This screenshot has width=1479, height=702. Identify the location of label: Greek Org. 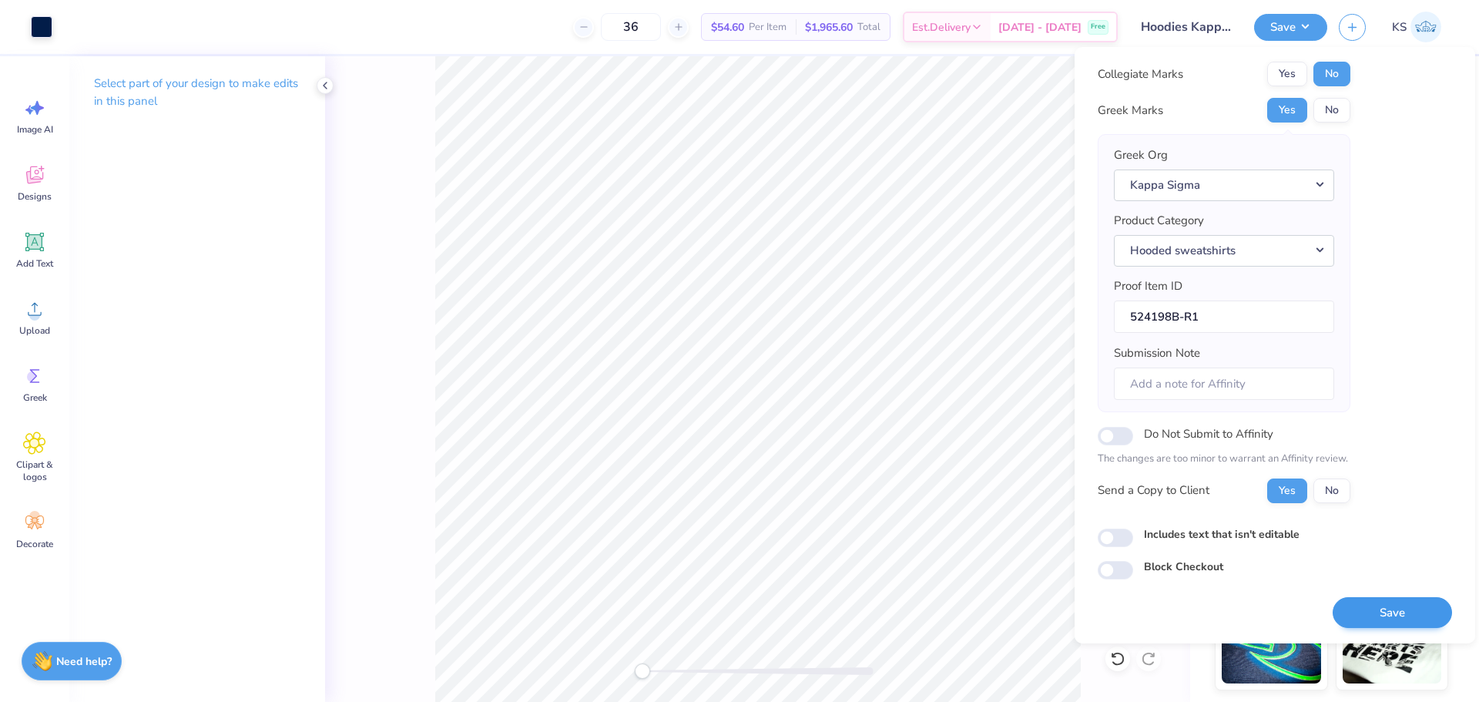
(1141, 155).